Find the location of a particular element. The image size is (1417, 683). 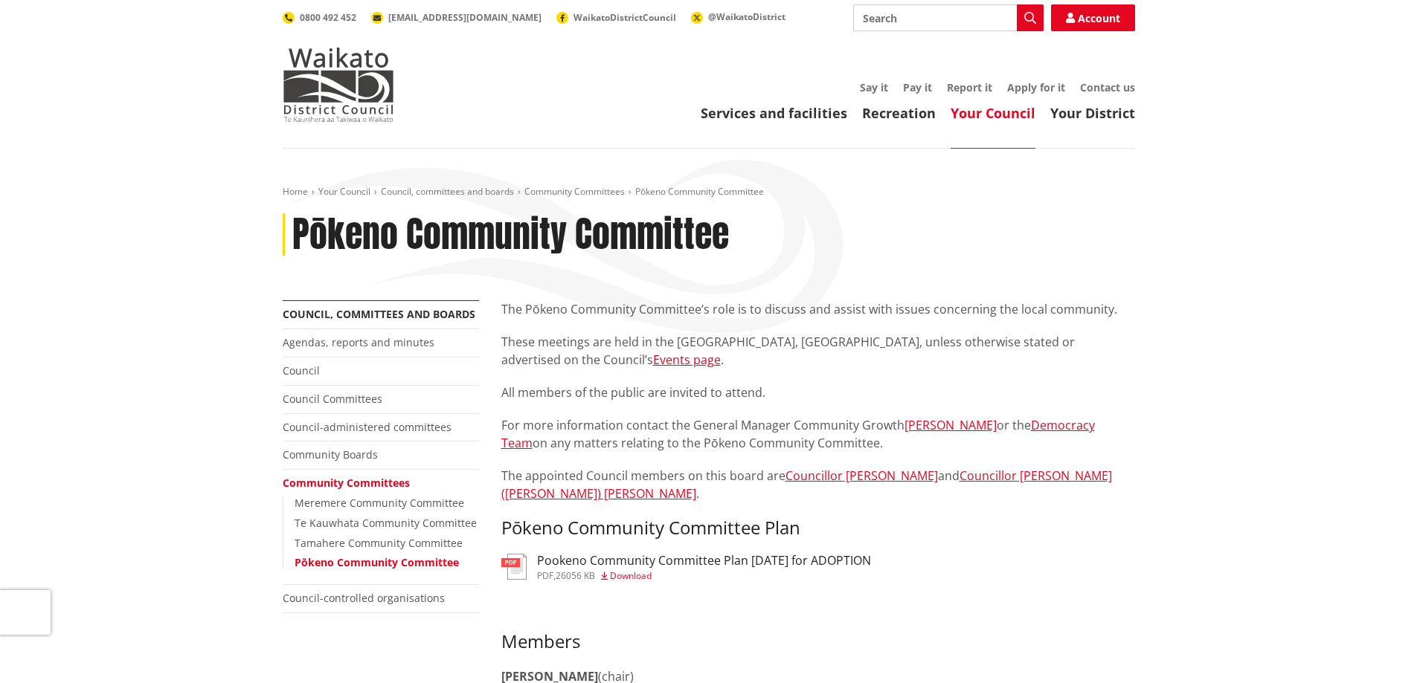

span: WaikatoDistrictCouncil is located at coordinates (625, 17).